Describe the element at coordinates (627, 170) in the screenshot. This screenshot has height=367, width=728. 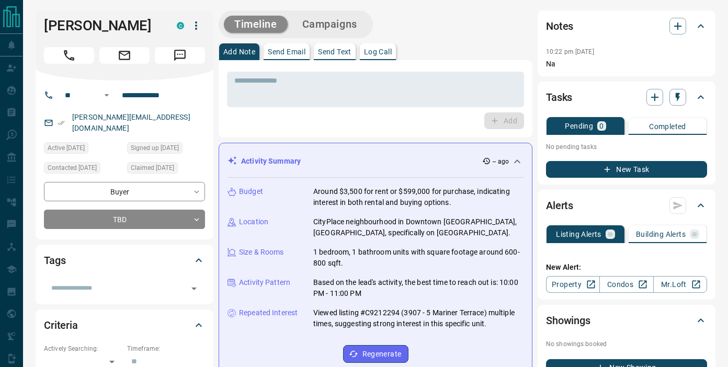
I see `button: New Task` at that location.